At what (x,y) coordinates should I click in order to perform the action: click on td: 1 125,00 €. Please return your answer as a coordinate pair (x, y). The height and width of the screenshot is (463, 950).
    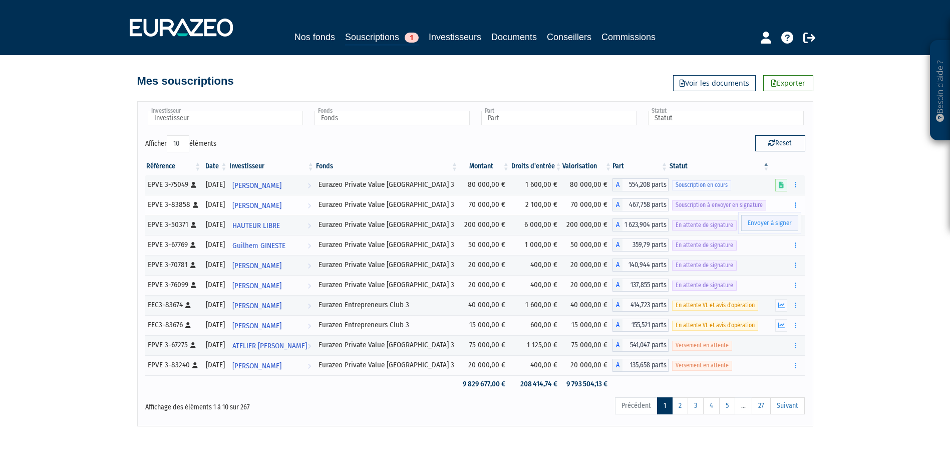
    Looking at the image, I should click on (536, 345).